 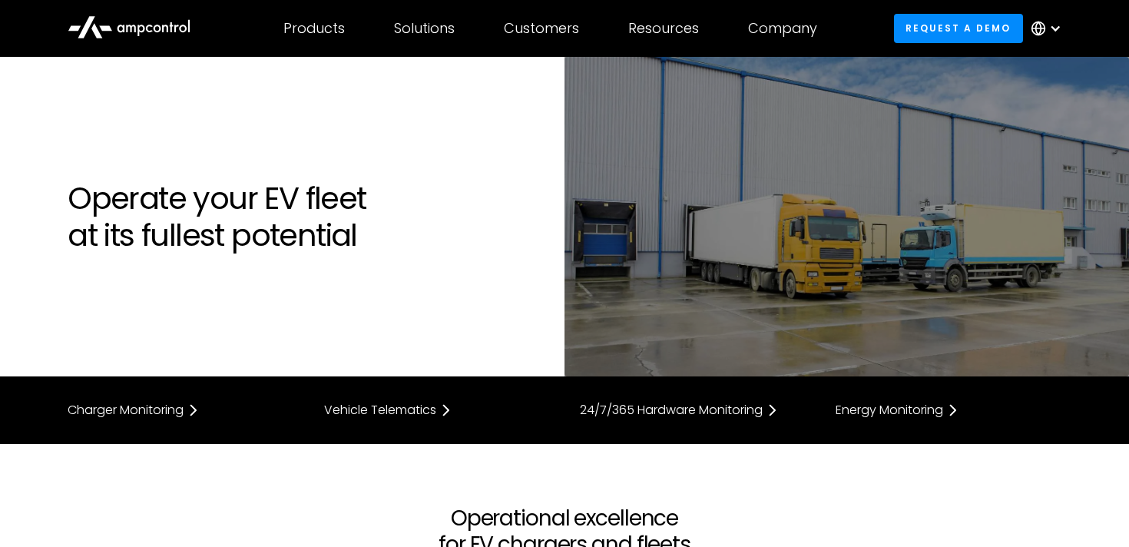 I want to click on div: Customers, so click(x=541, y=28).